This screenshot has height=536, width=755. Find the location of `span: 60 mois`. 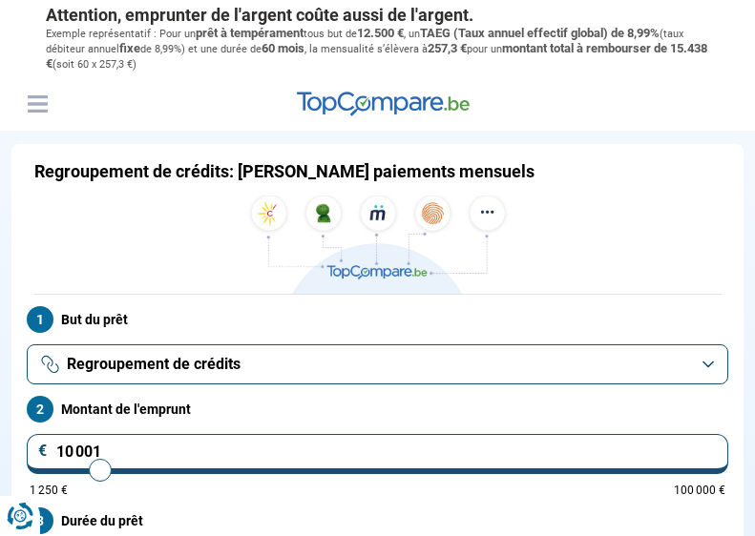

span: 60 mois is located at coordinates (283, 48).